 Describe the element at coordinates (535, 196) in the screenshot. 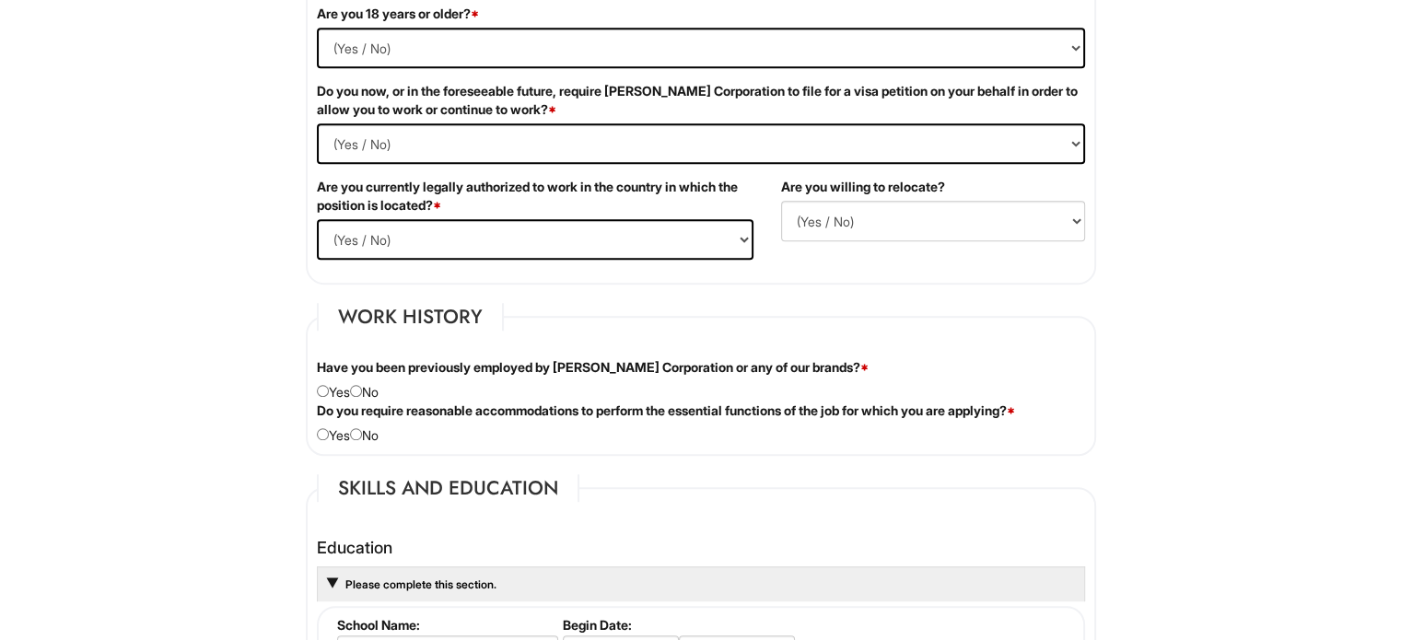

I see `label: Are you currently legally authorized to work in the country in which the position is located?` at that location.